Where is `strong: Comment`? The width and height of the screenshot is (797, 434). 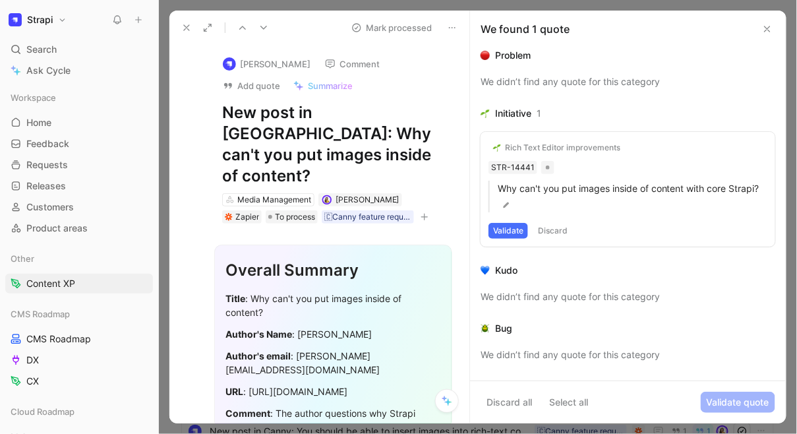
strong: Comment is located at coordinates (248, 412).